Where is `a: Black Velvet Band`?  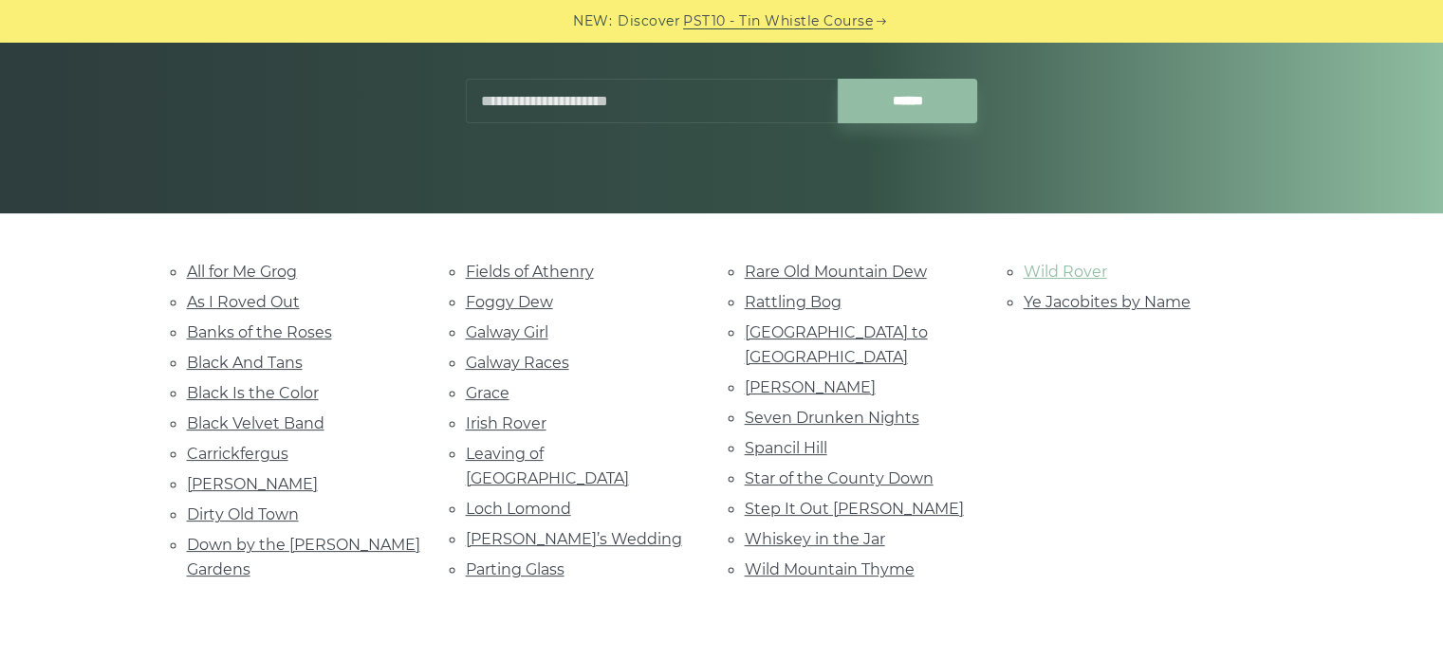
a: Black Velvet Band is located at coordinates (255, 423).